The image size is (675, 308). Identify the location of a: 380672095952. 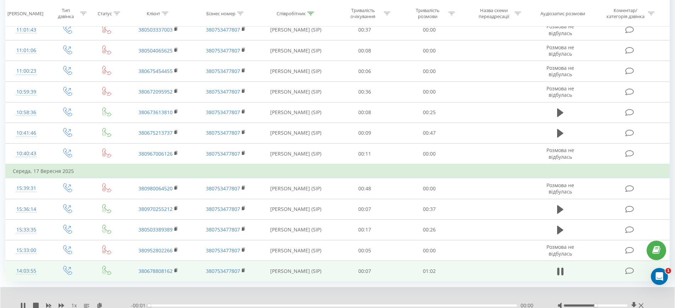
(155, 92).